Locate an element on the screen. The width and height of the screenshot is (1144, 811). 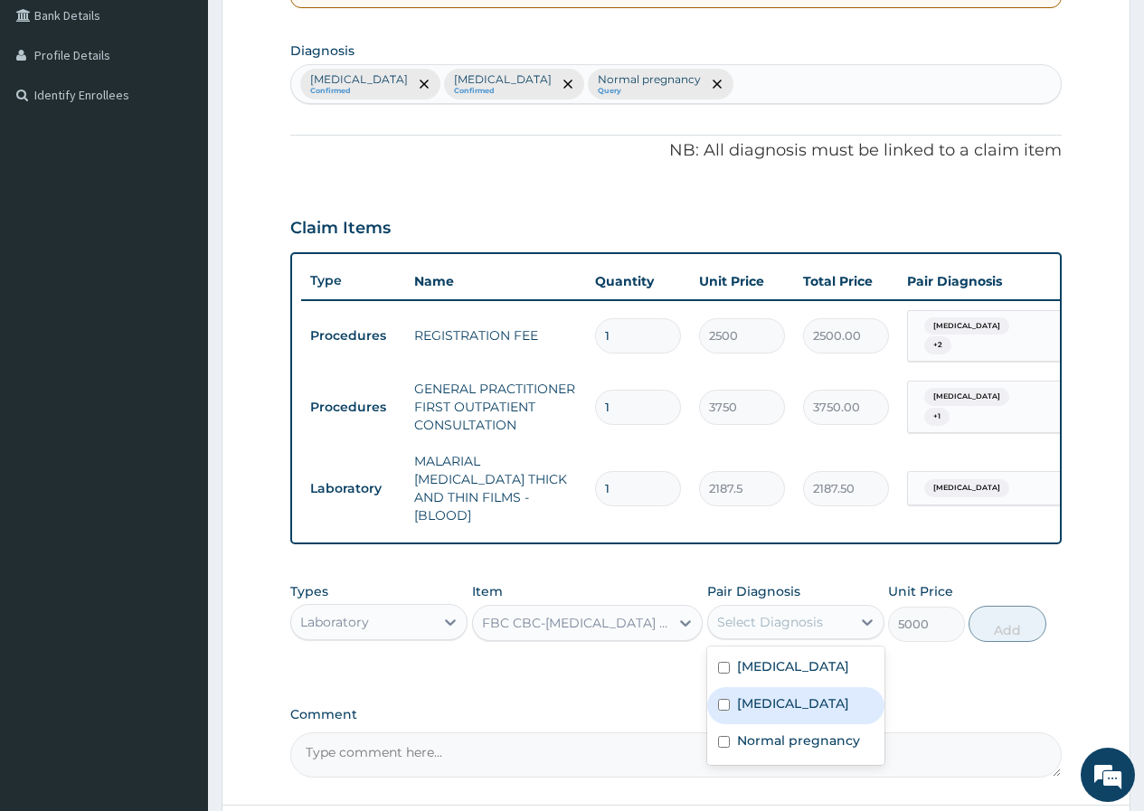
span: + 2 is located at coordinates (938, 345).